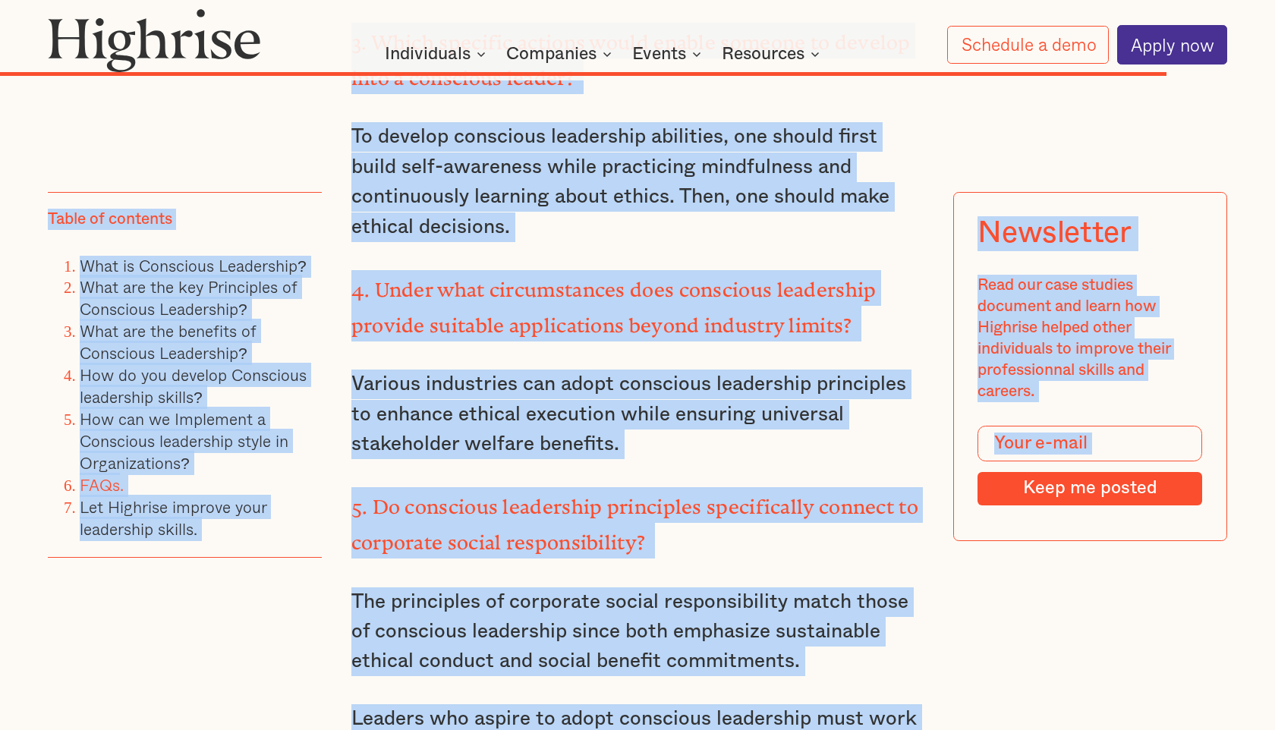  What do you see at coordinates (184, 441) in the screenshot?
I see `a: How can we Implement a Conscious leadership style in Organizations?` at bounding box center [184, 441].